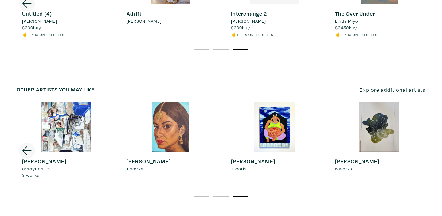 This screenshot has width=442, height=216. I want to click on strong: Adrift, so click(134, 14).